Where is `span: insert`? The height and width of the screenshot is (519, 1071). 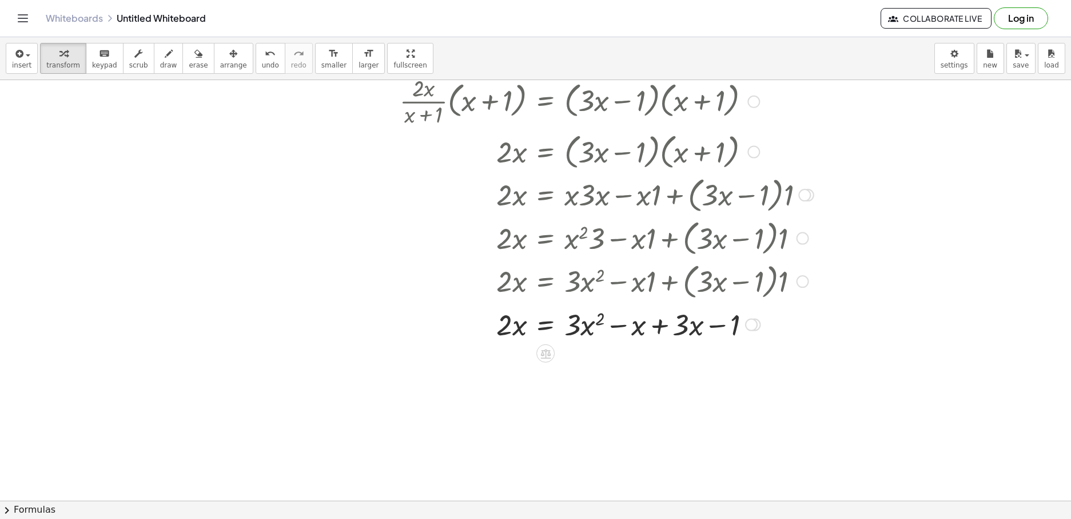 span: insert is located at coordinates (22, 65).